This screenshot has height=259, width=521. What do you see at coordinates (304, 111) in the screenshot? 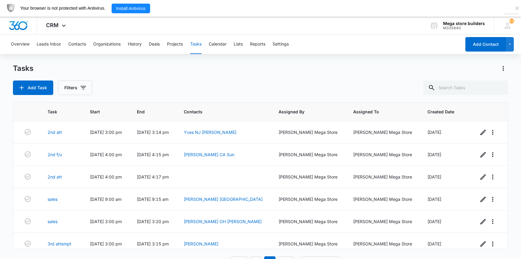
I see `span: Assigned By` at bounding box center [304, 111].